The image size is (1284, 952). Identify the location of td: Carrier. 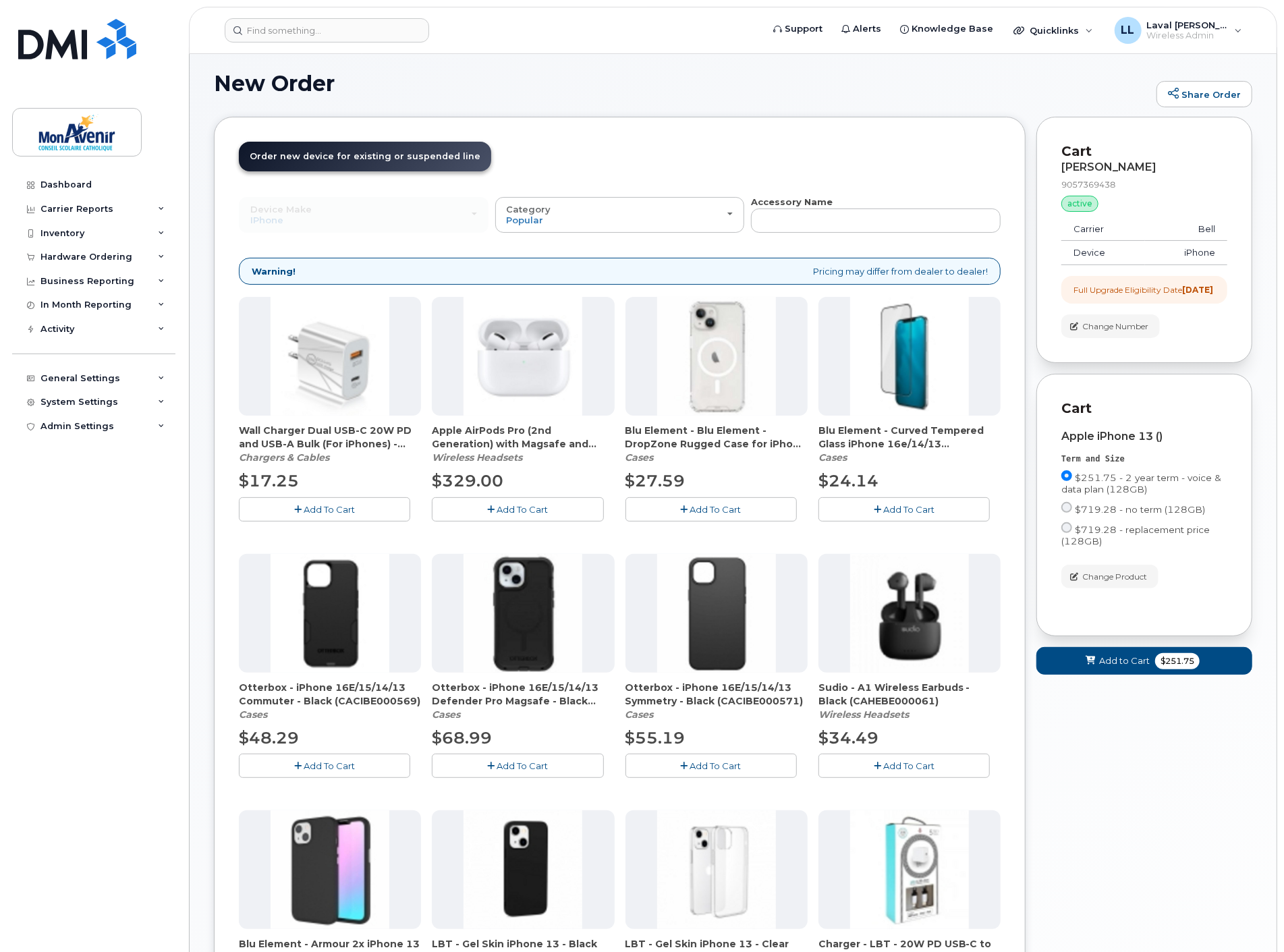
(1103, 229).